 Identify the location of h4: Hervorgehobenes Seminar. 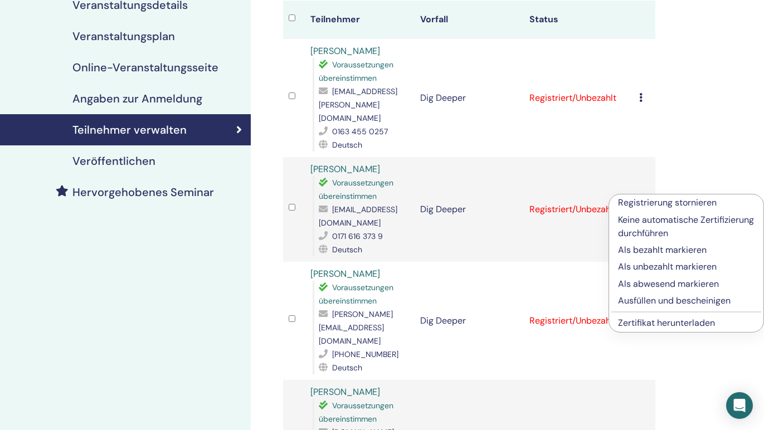
(143, 192).